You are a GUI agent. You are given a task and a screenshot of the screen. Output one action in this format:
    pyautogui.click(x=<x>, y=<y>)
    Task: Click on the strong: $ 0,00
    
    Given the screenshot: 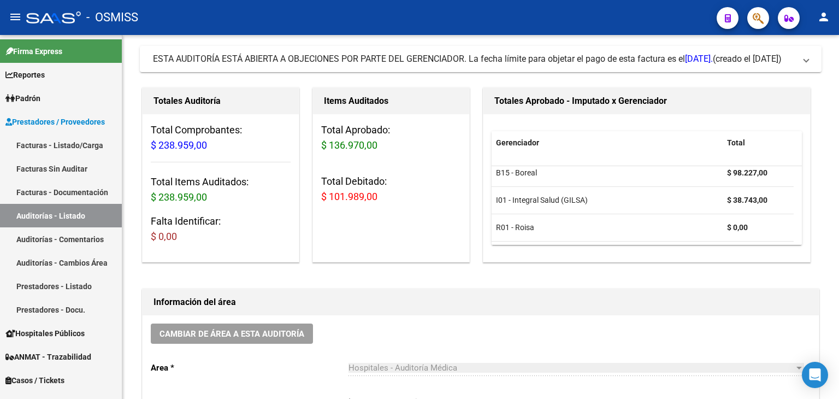 What is the action you would take?
    pyautogui.click(x=737, y=227)
    